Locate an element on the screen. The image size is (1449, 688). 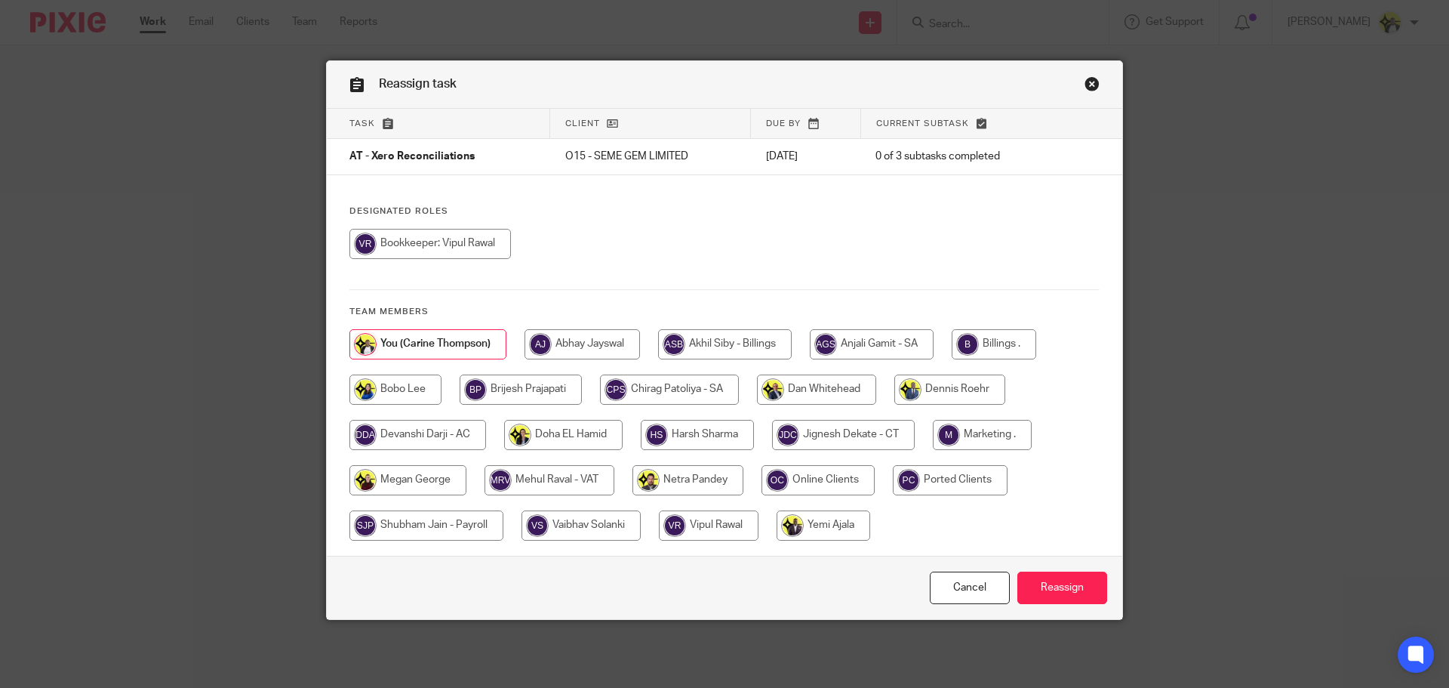
h4: Designated Roles is located at coordinates (725, 211).